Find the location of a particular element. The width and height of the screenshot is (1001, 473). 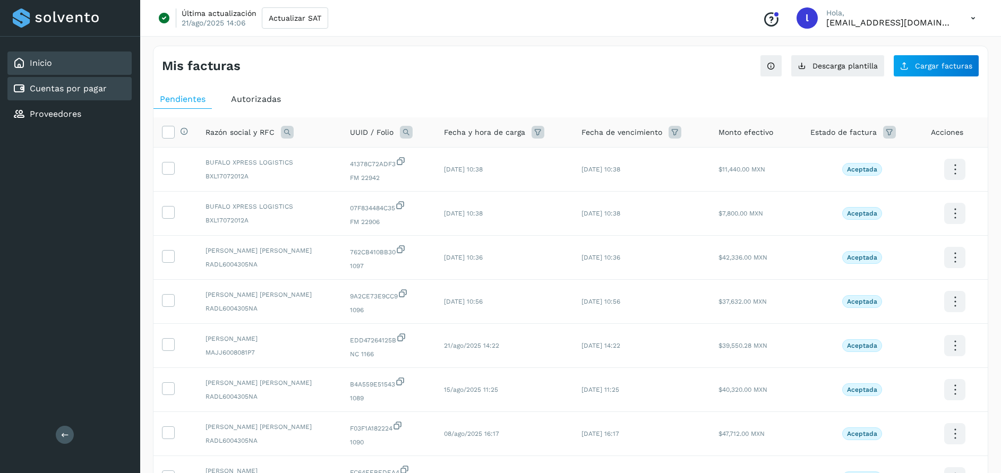

button: Cargar facturas is located at coordinates (936, 66).